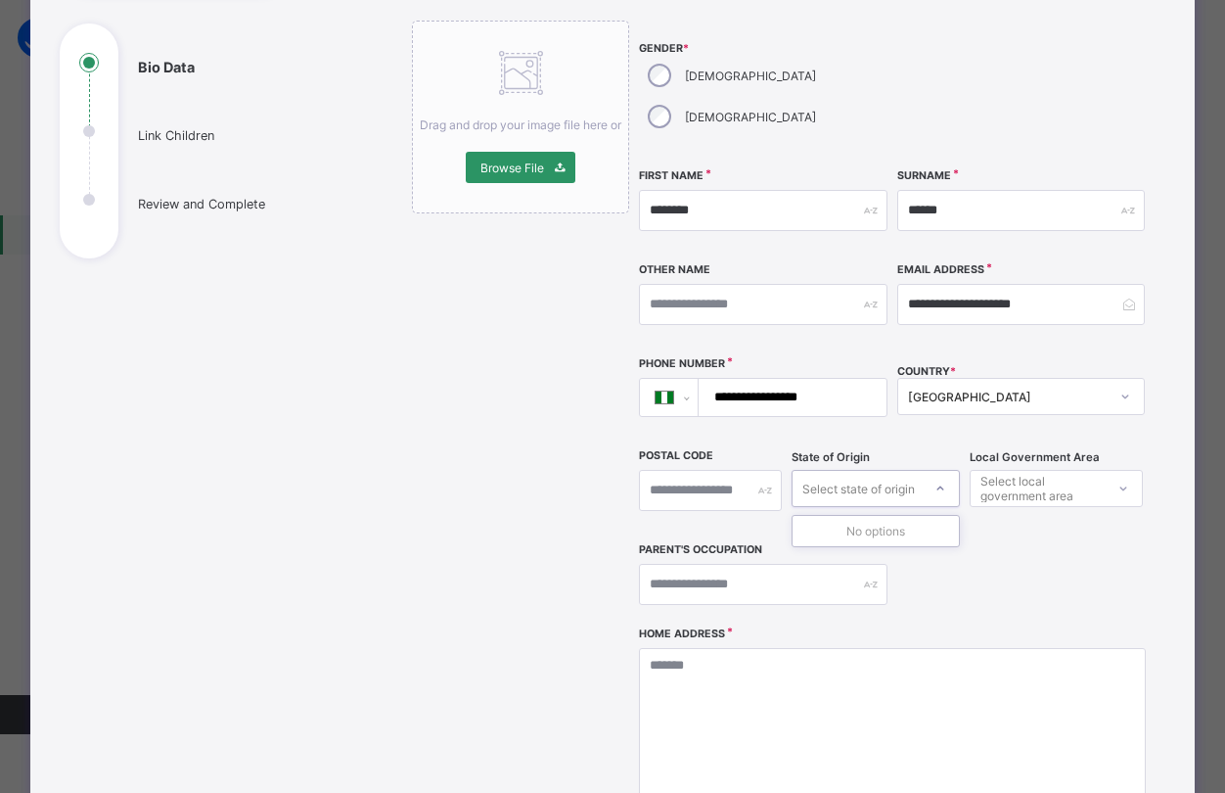 This screenshot has height=793, width=1225. I want to click on div: Select local government area, so click(1041, 488).